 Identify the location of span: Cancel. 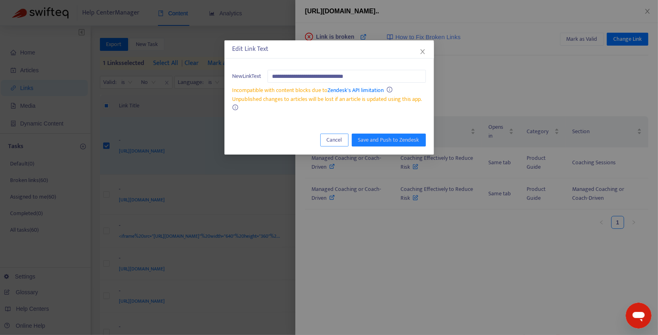
(335, 140).